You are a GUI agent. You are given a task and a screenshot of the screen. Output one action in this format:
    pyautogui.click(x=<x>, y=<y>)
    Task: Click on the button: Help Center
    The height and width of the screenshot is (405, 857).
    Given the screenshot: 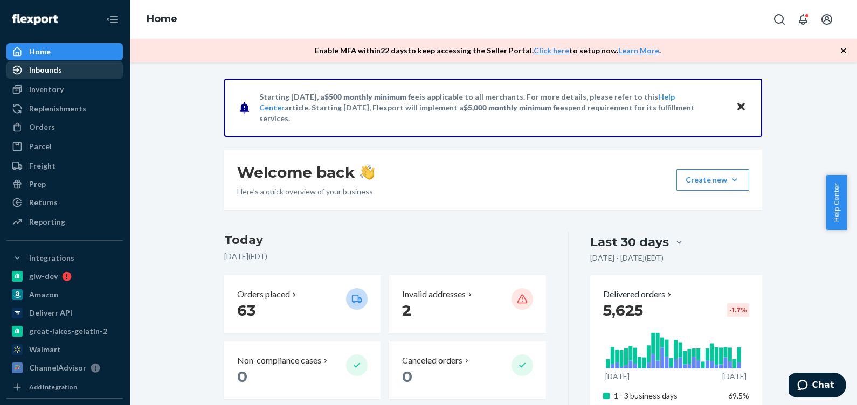 What is the action you would take?
    pyautogui.click(x=836, y=203)
    